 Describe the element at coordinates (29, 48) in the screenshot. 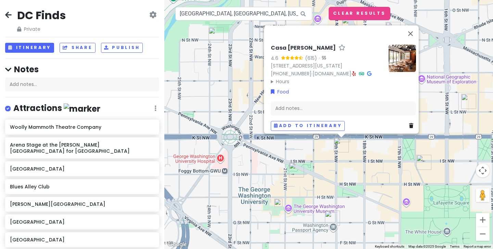

I see `button: Itinerary` at that location.